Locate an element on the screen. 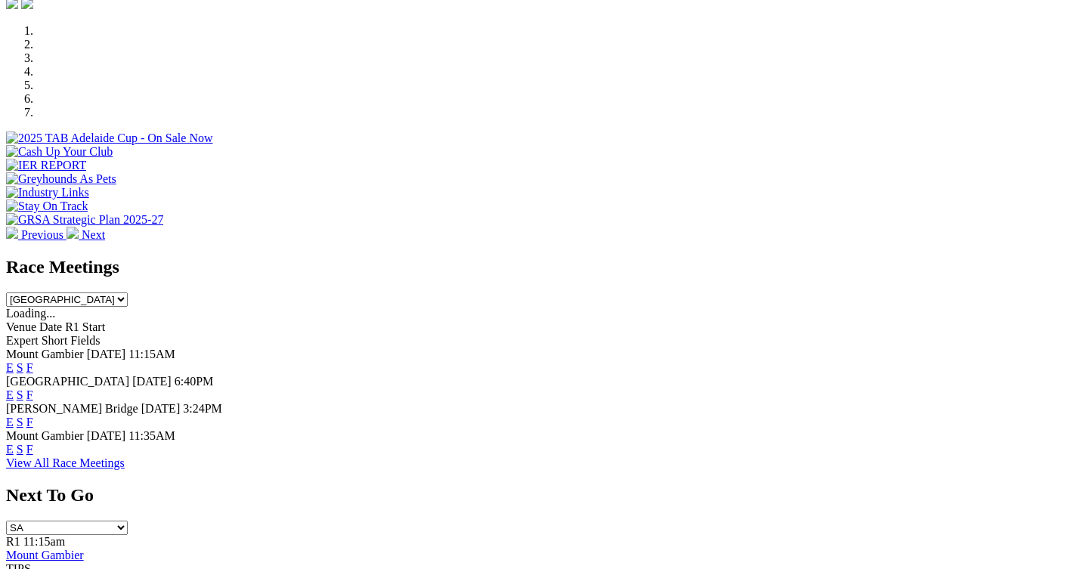 This screenshot has height=569, width=1074. span: R1 is located at coordinates (13, 541).